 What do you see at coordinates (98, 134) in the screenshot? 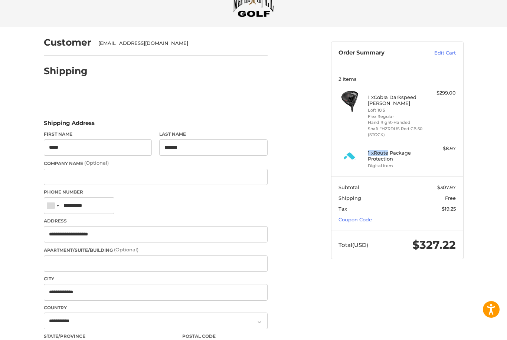
I see `label: First Name` at bounding box center [98, 134].